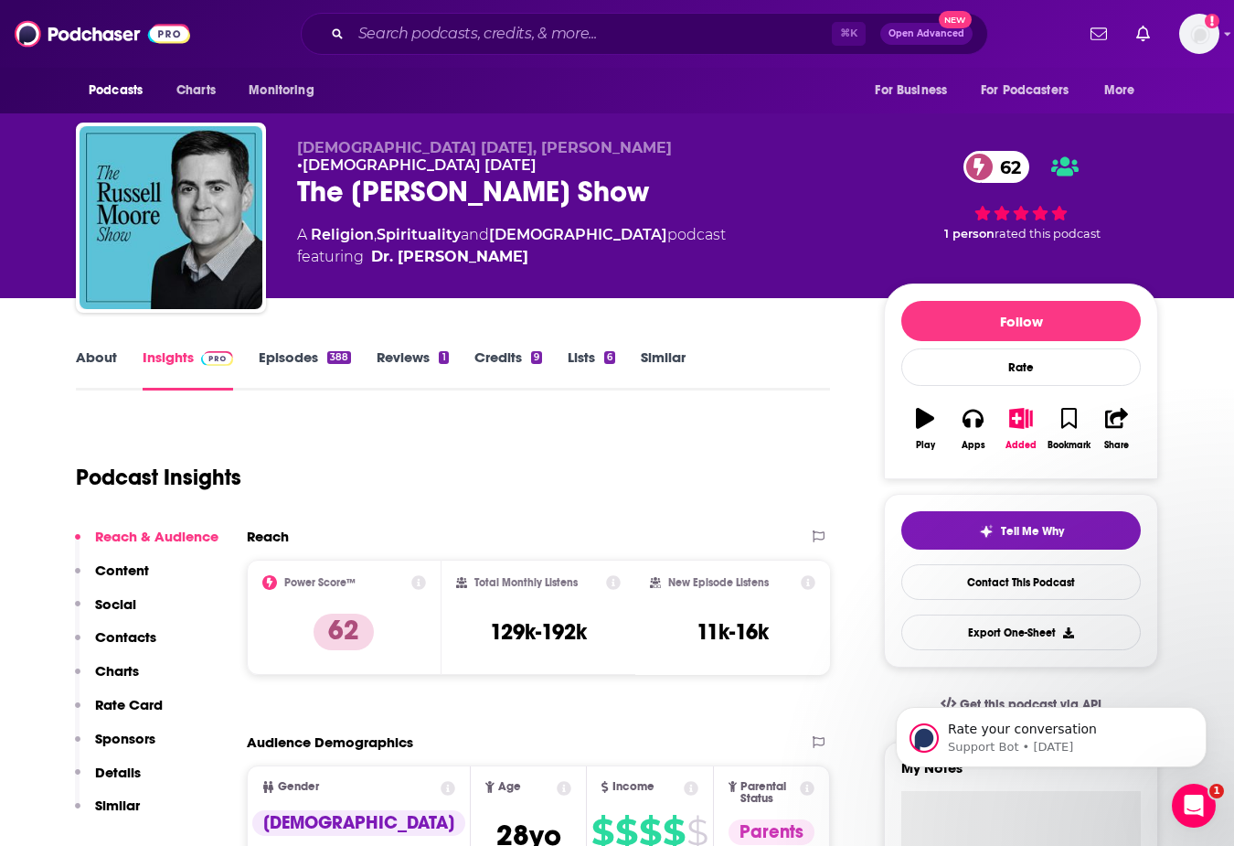  Describe the element at coordinates (344, 632) in the screenshot. I see `p: 62` at that location.